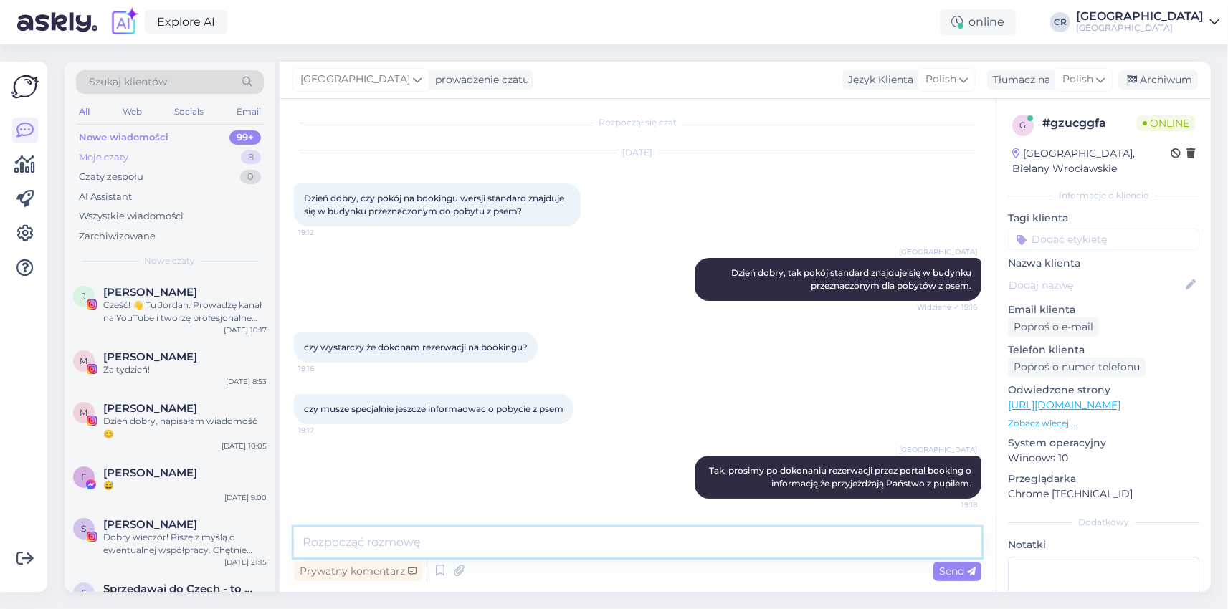 This screenshot has height=609, width=1228. What do you see at coordinates (1103, 522) in the screenshot?
I see `div: Dodatkowy` at bounding box center [1103, 522].